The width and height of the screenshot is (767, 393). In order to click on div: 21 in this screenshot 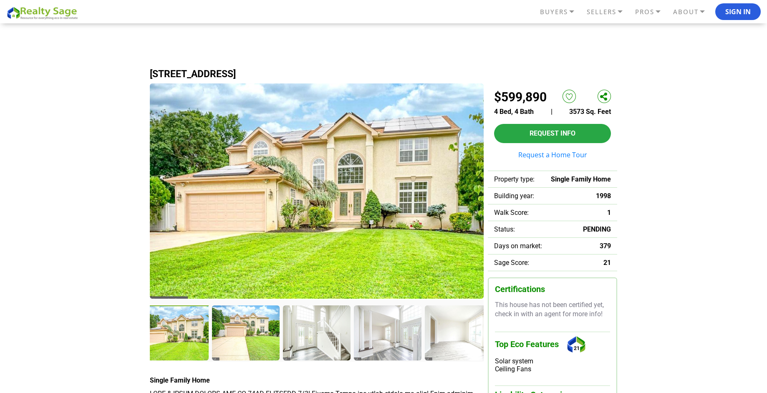, I will do `click(576, 345)`.